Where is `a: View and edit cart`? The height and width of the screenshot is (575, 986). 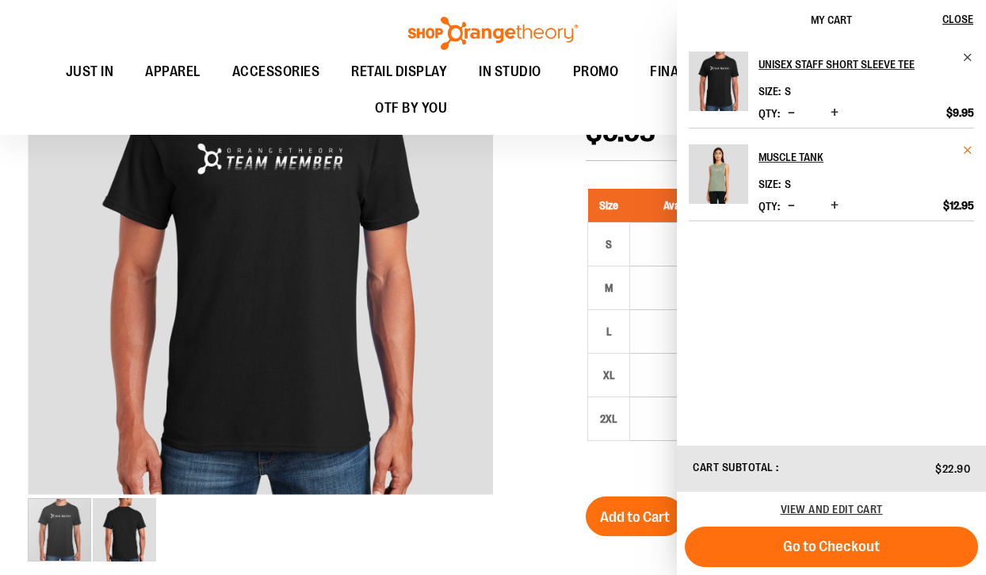
a: View and edit cart is located at coordinates (832, 509).